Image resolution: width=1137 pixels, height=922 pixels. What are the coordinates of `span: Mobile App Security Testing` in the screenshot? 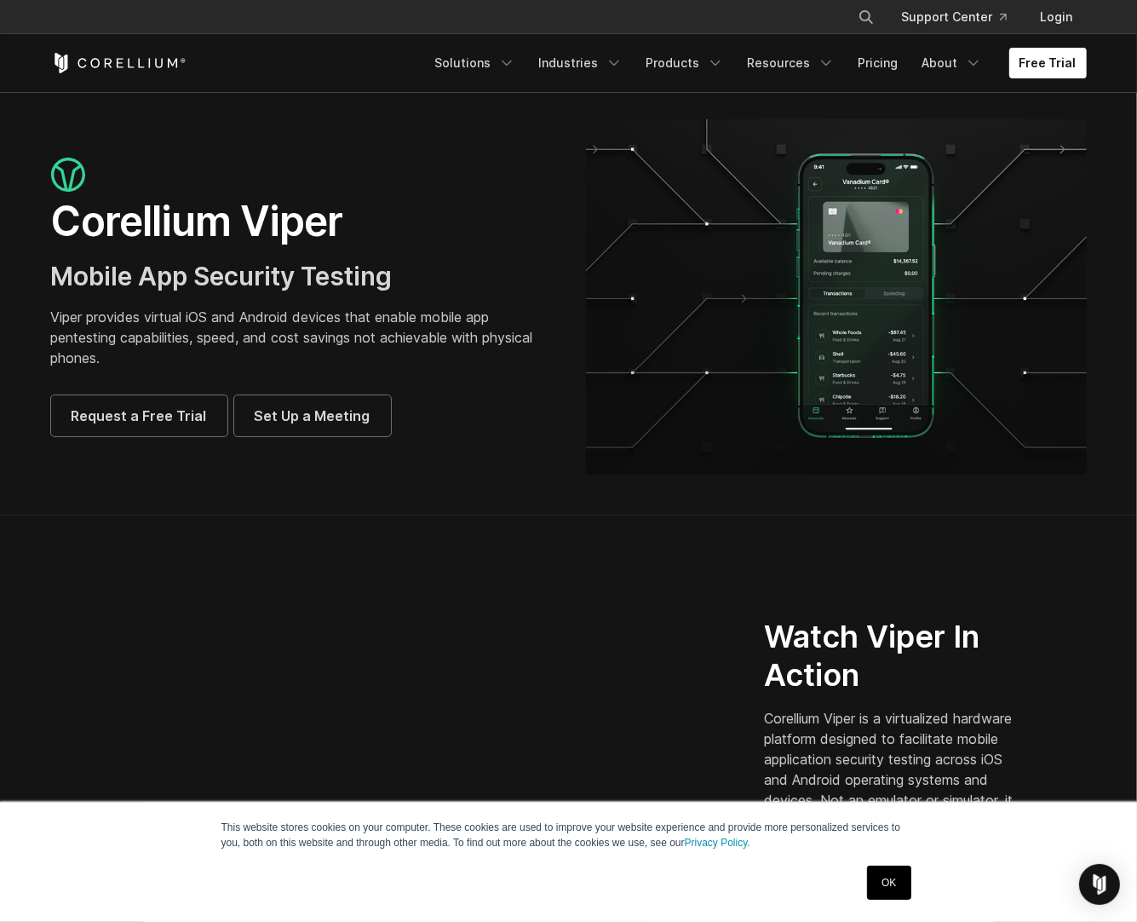 It's located at (222, 276).